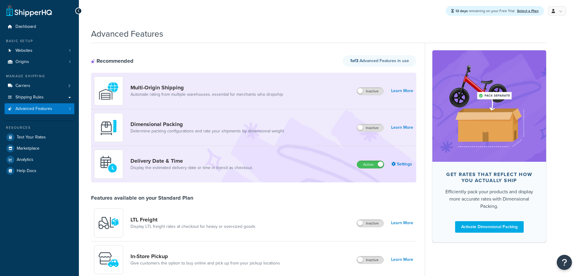 The width and height of the screenshot is (578, 276). Describe the element at coordinates (142, 198) in the screenshot. I see `div: Features available on your Standard Plan` at that location.